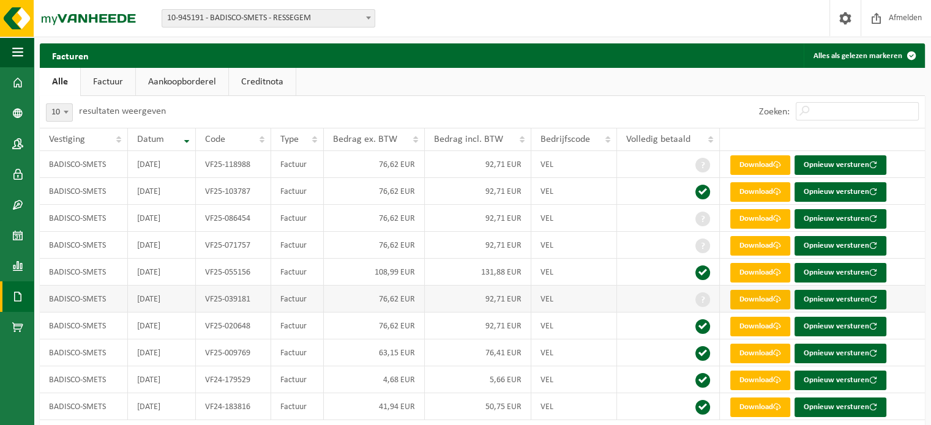 This screenshot has height=425, width=931. What do you see at coordinates (374, 353) in the screenshot?
I see `td: 63,15 EUR` at bounding box center [374, 353].